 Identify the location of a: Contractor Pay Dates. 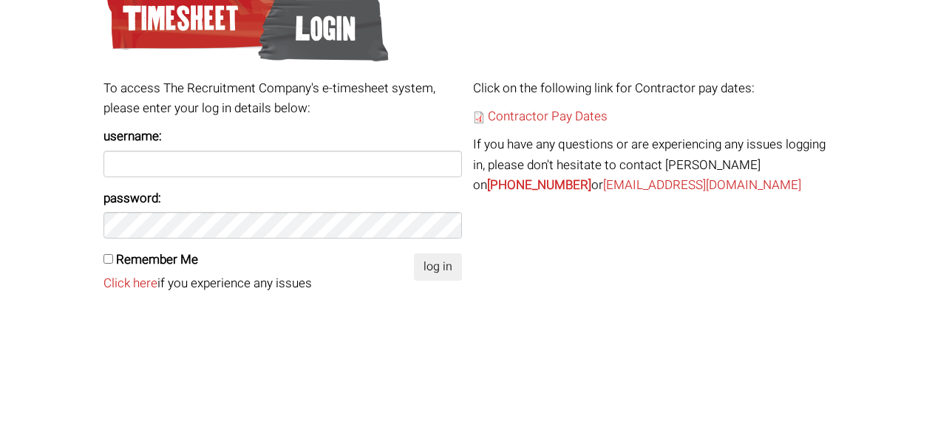
(548, 116).